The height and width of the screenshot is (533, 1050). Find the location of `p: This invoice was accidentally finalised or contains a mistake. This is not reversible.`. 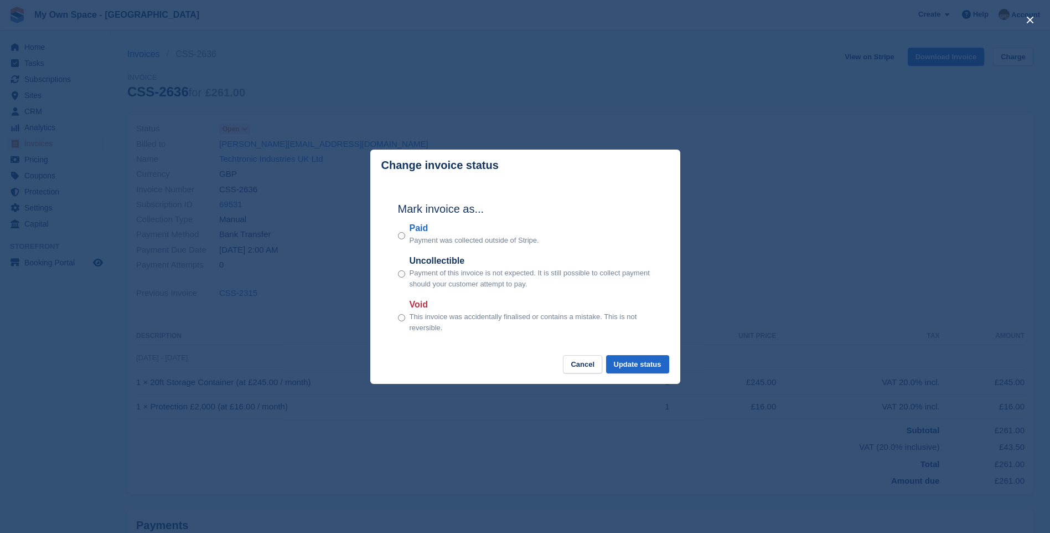

p: This invoice was accidentally finalised or contains a mistake. This is not reversible. is located at coordinates (531, 322).